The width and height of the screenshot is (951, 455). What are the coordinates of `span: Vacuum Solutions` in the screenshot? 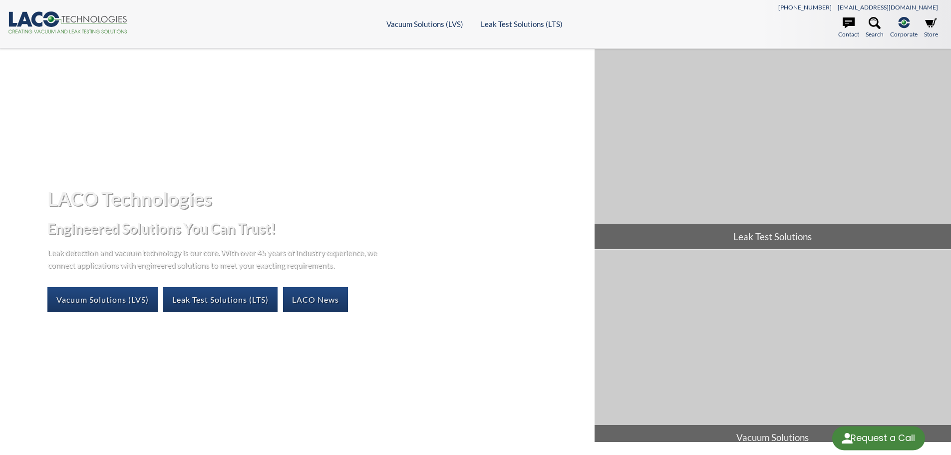 It's located at (772, 437).